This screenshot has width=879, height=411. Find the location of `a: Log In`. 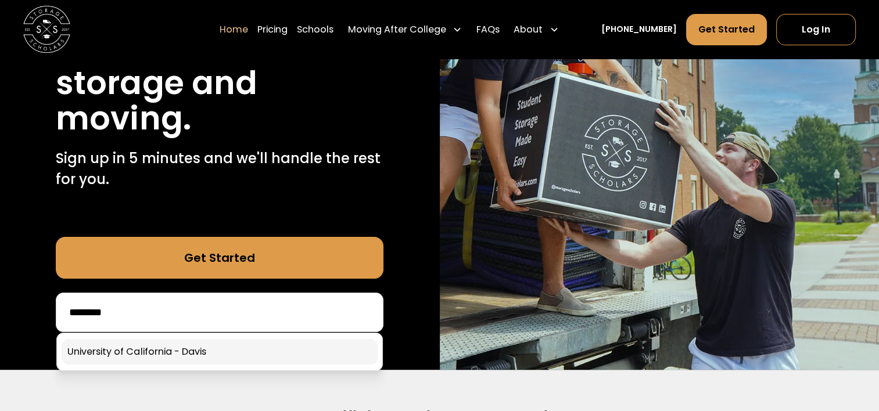

a: Log In is located at coordinates (816, 29).